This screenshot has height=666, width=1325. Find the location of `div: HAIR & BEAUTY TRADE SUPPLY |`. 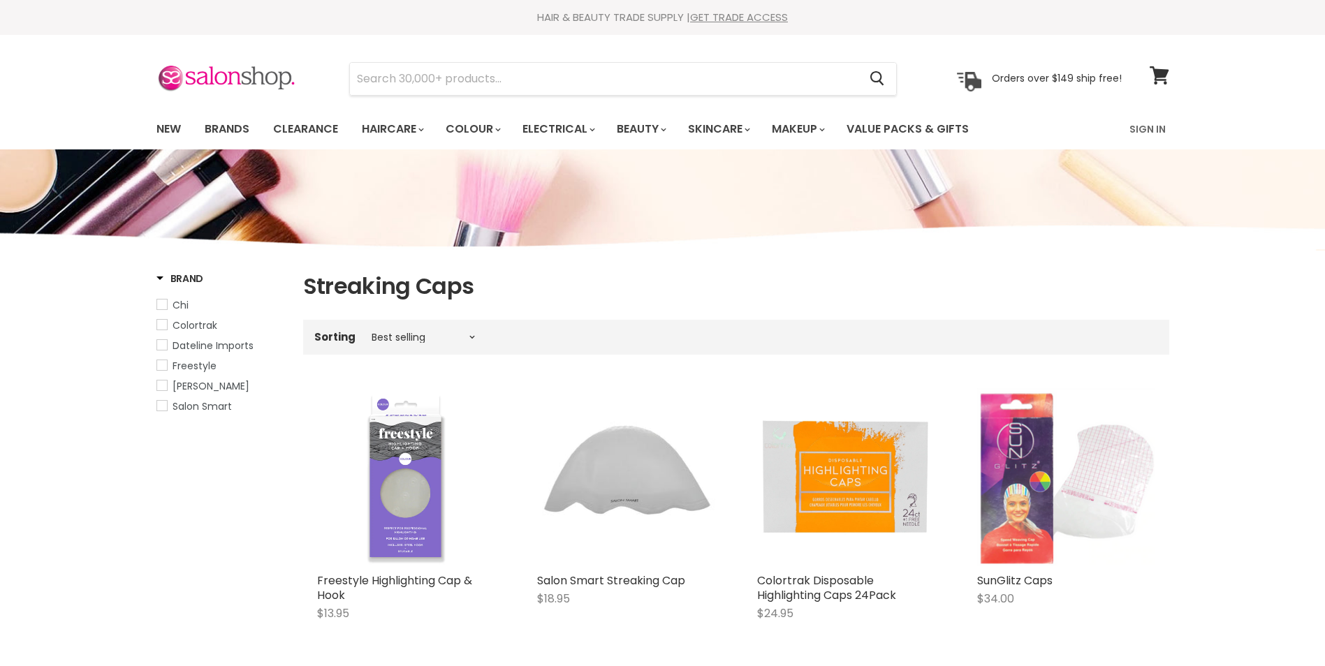

div: HAIR & BEAUTY TRADE SUPPLY | is located at coordinates (663, 17).